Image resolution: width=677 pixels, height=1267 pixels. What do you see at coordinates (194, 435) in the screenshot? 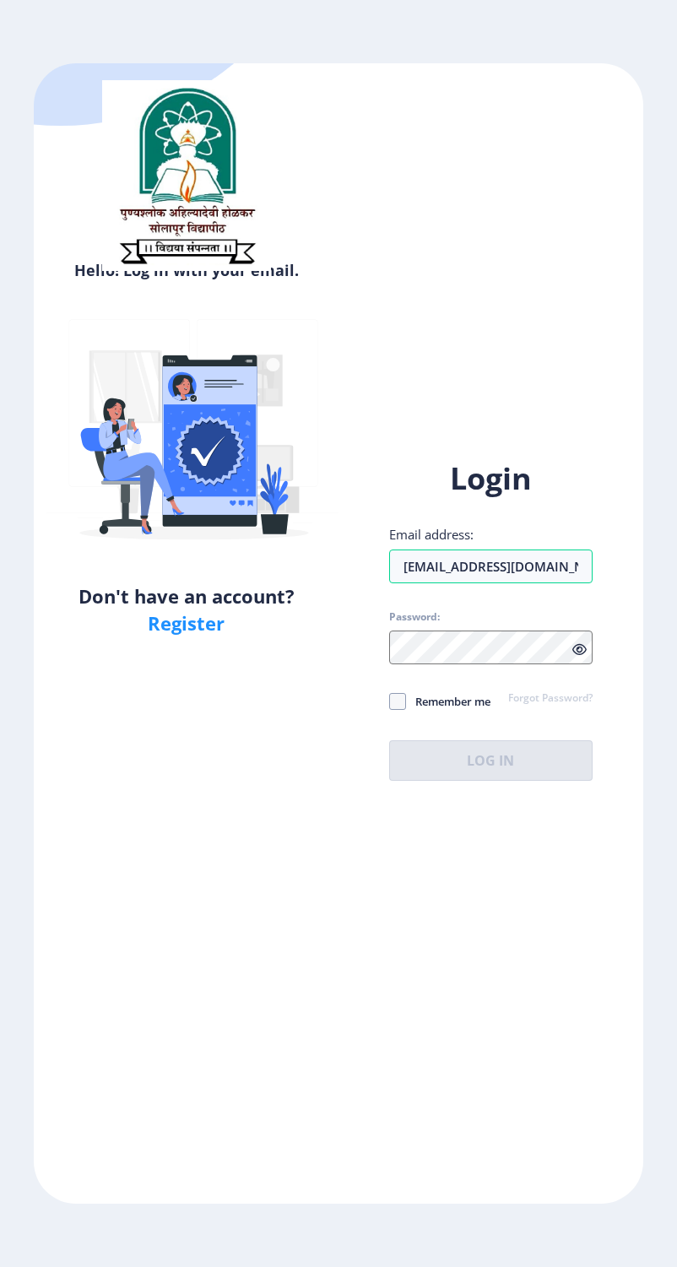
I see `img: Verified-rafiki.svg` at bounding box center [194, 435].